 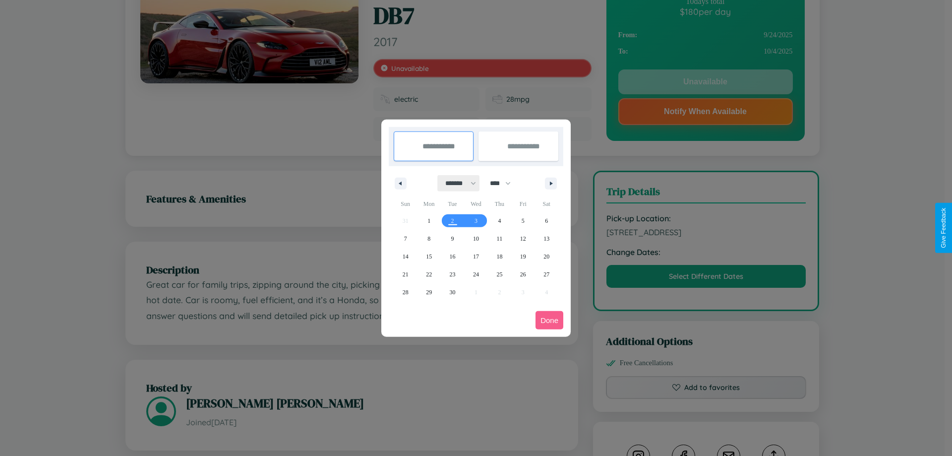 I want to click on span: 2, so click(x=453, y=221).